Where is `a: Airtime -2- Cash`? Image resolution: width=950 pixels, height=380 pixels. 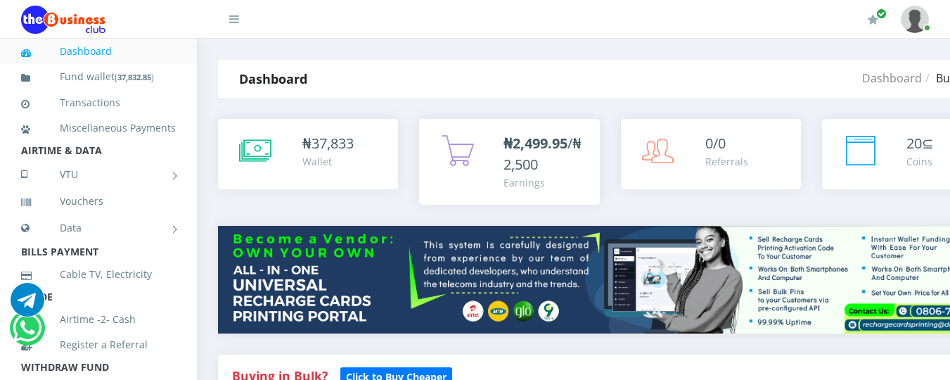
a: Airtime -2- Cash is located at coordinates (98, 319).